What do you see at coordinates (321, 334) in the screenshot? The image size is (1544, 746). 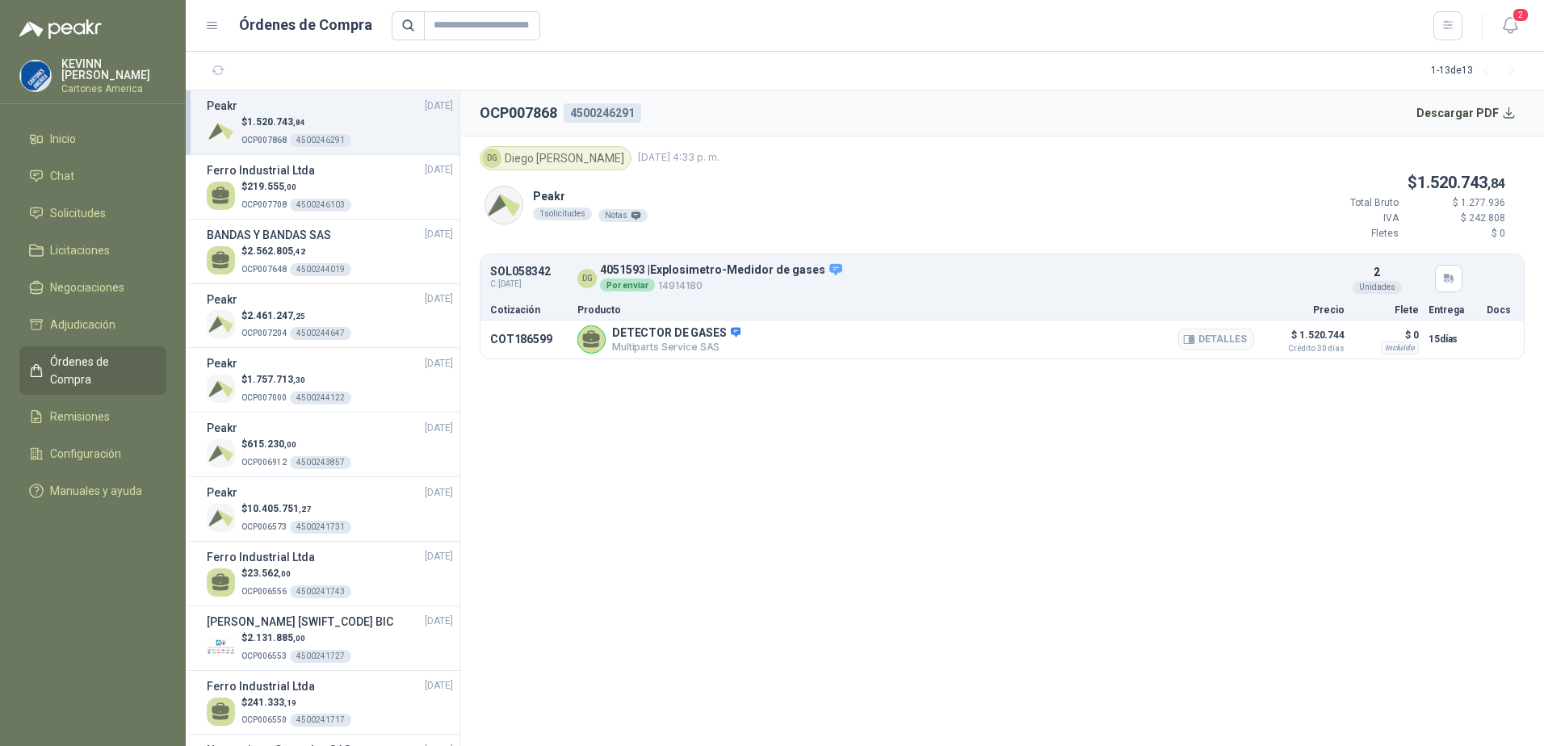 I see `div: 4500244647` at bounding box center [321, 334].